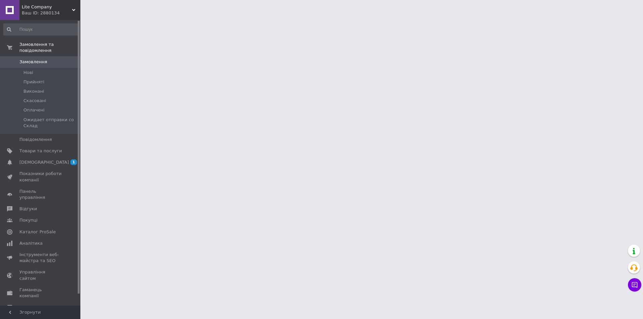 The image size is (643, 319). Describe the element at coordinates (635, 285) in the screenshot. I see `button: Чат з покупцем` at that location.